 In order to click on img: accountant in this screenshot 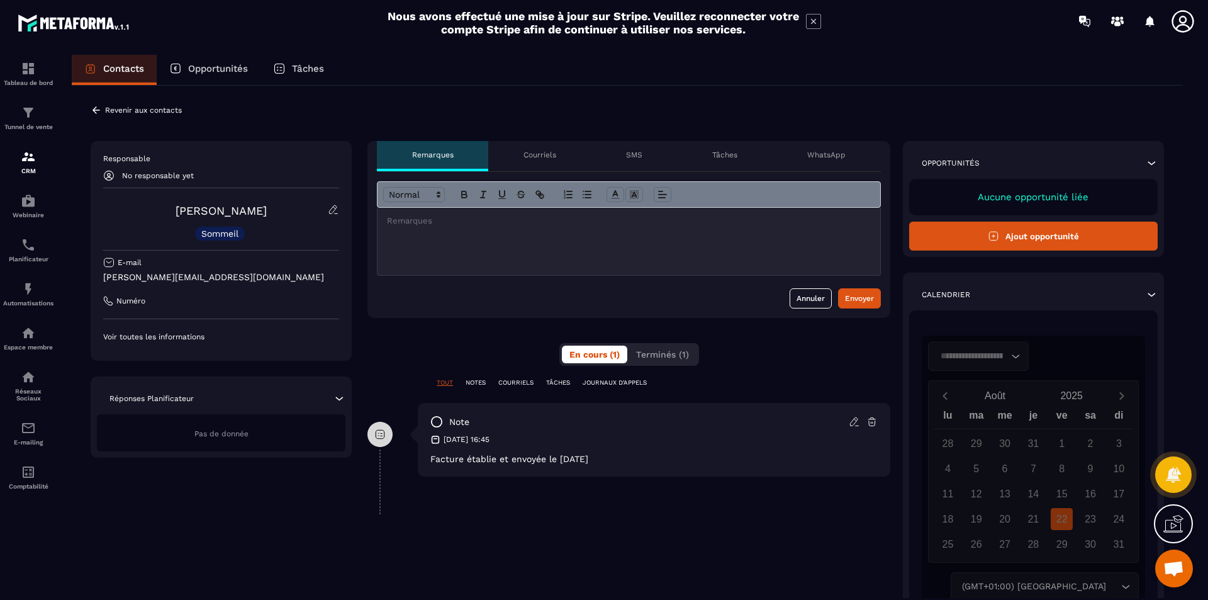, I will do `click(28, 472)`.